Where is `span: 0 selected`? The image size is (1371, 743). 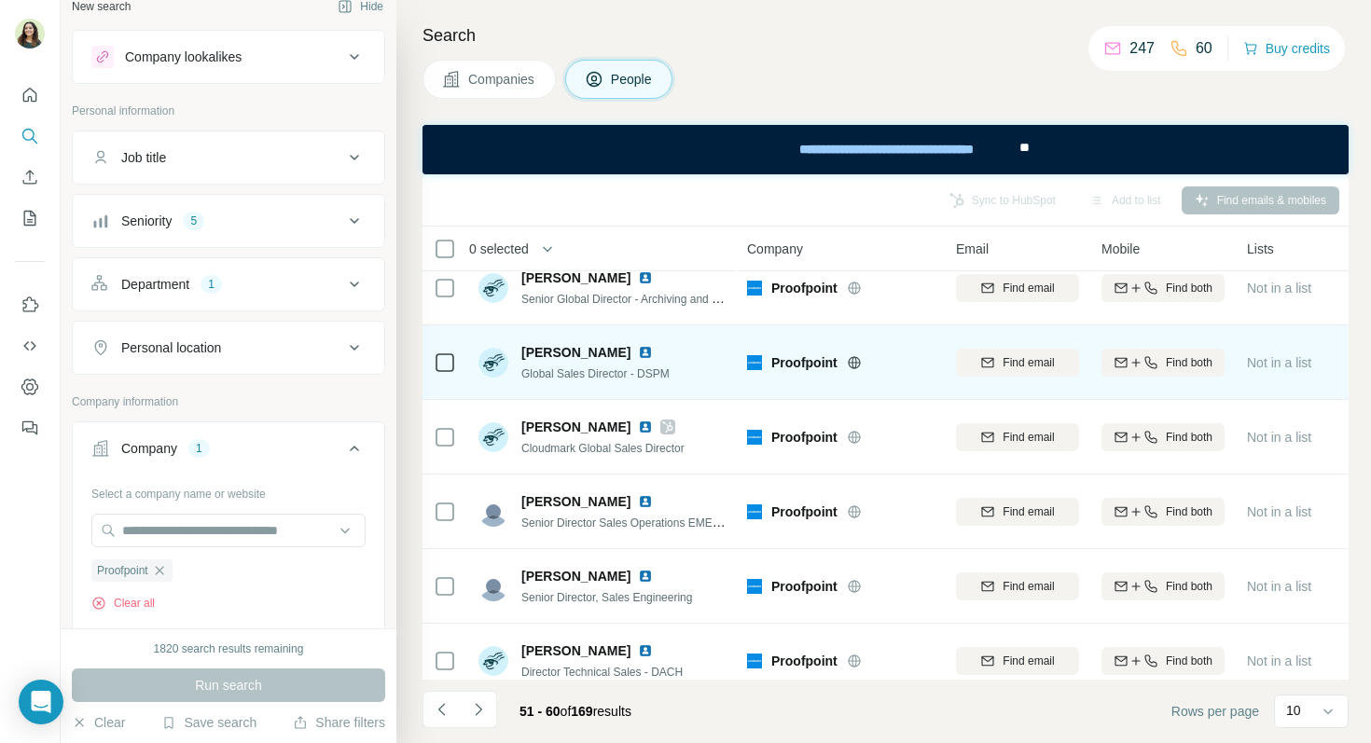 span: 0 selected is located at coordinates (499, 249).